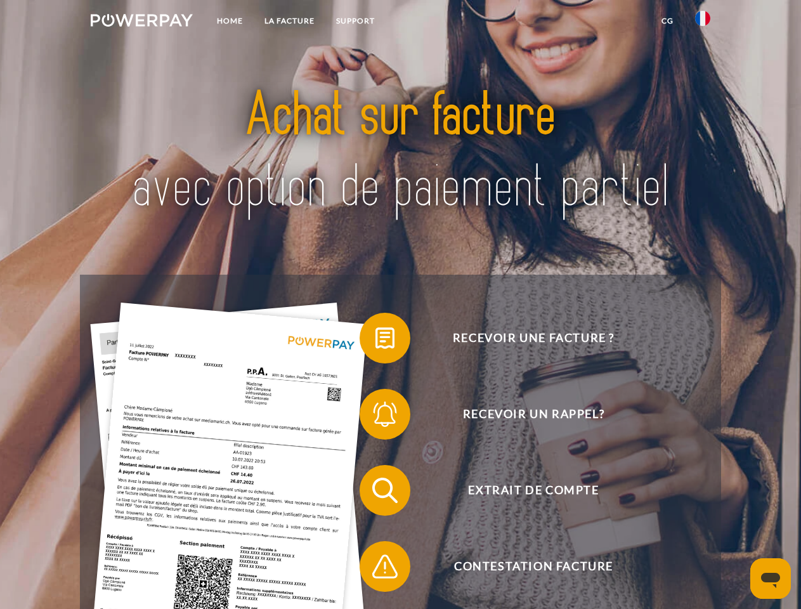  What do you see at coordinates (524, 338) in the screenshot?
I see `button: Recevoir une facture ?` at bounding box center [524, 338].